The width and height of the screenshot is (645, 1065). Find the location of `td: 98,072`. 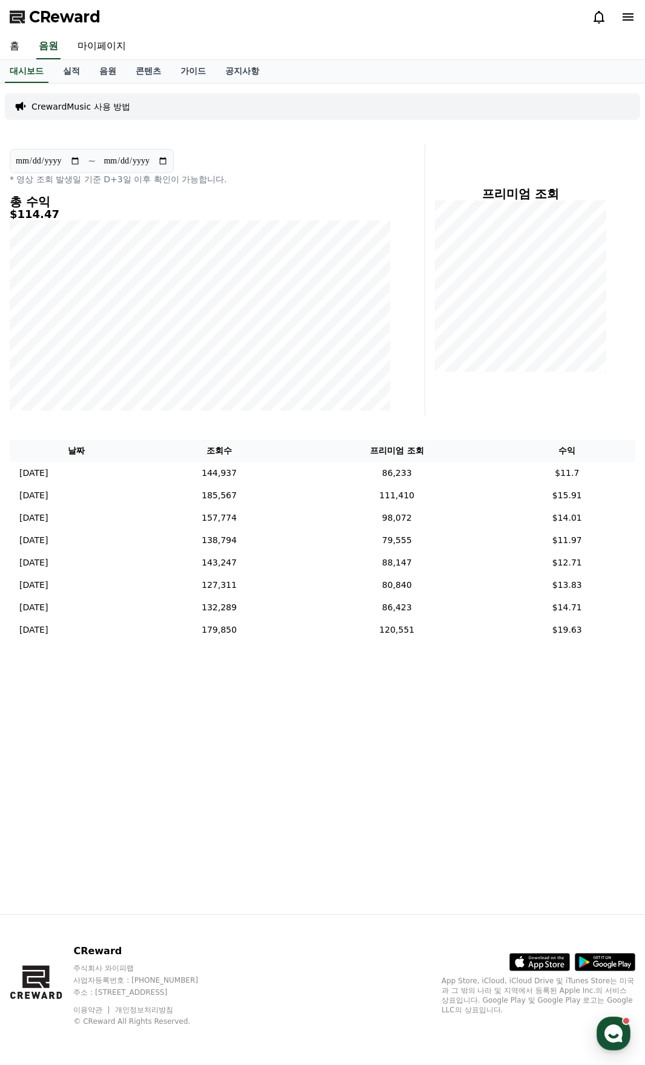

td: 98,072 is located at coordinates (397, 518).